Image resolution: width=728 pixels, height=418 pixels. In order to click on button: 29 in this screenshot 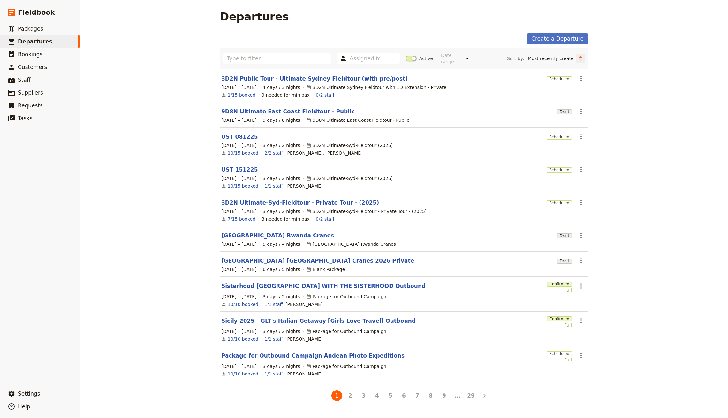, I will do `click(471, 395)`.